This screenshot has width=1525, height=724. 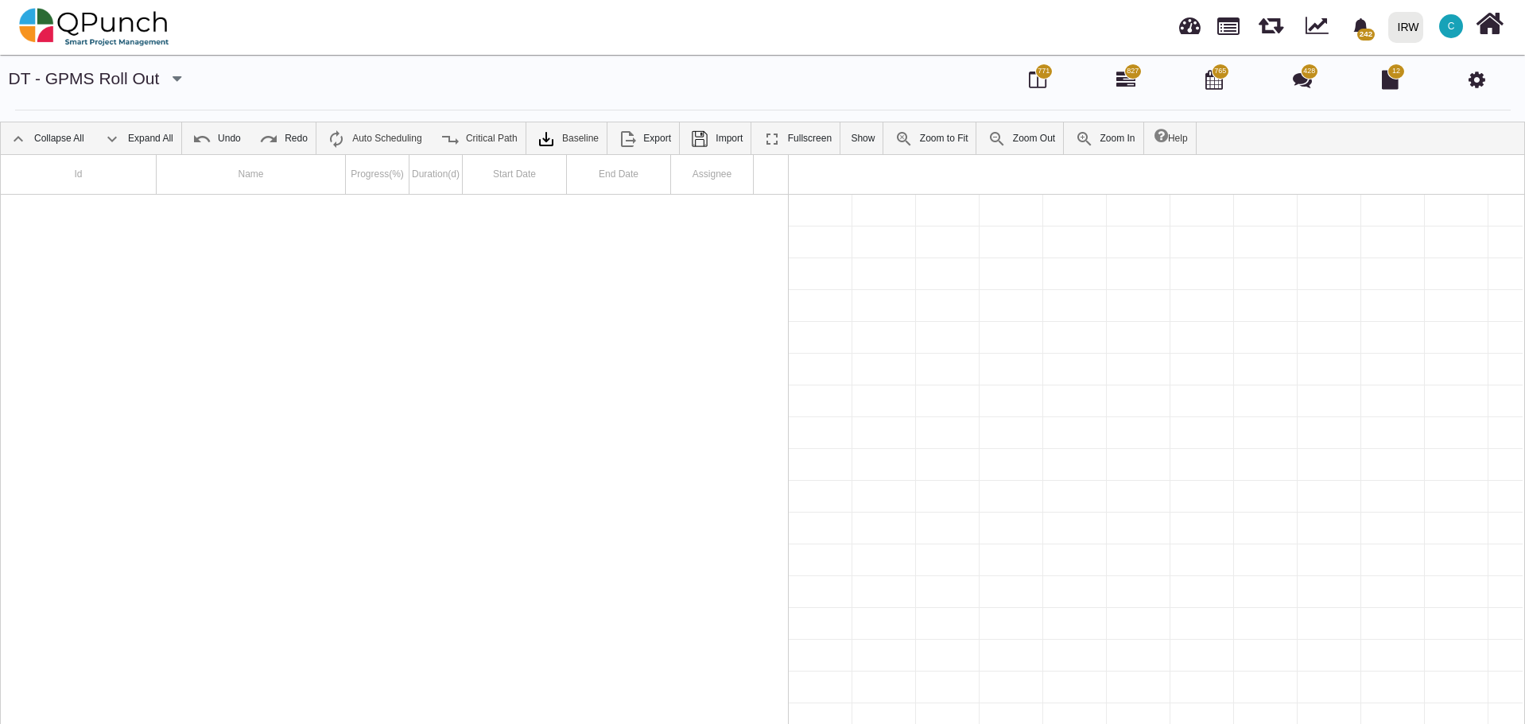 I want to click on span: 827, so click(x=1132, y=72).